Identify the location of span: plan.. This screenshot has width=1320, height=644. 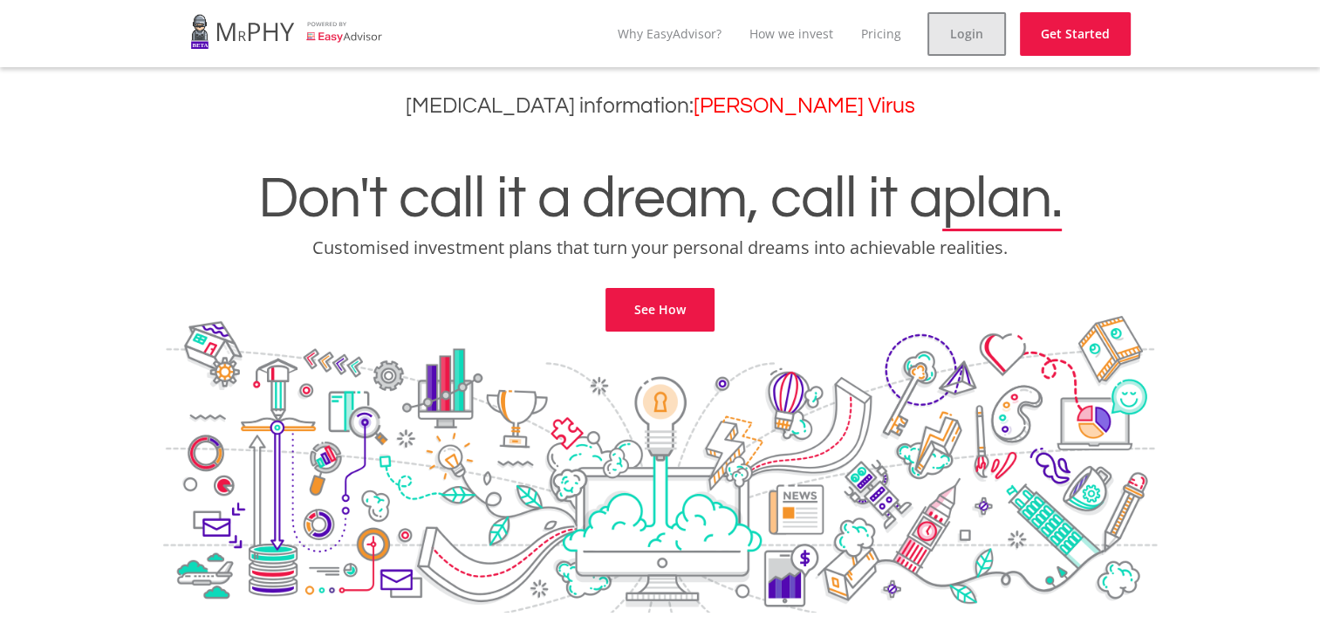
(1002, 199).